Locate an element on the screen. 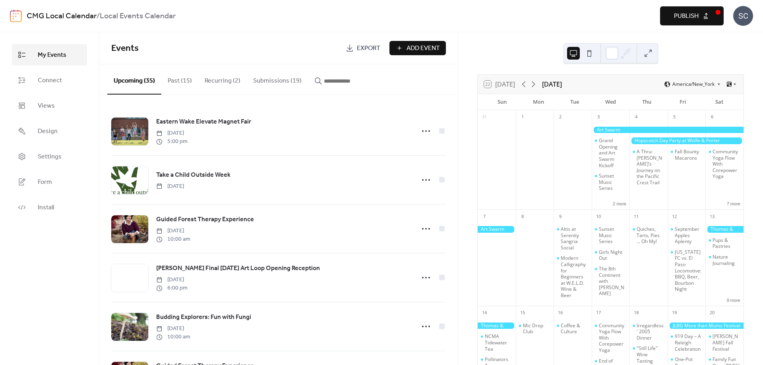 This screenshot has width=763, height=365. button: 7 more is located at coordinates (734, 203).